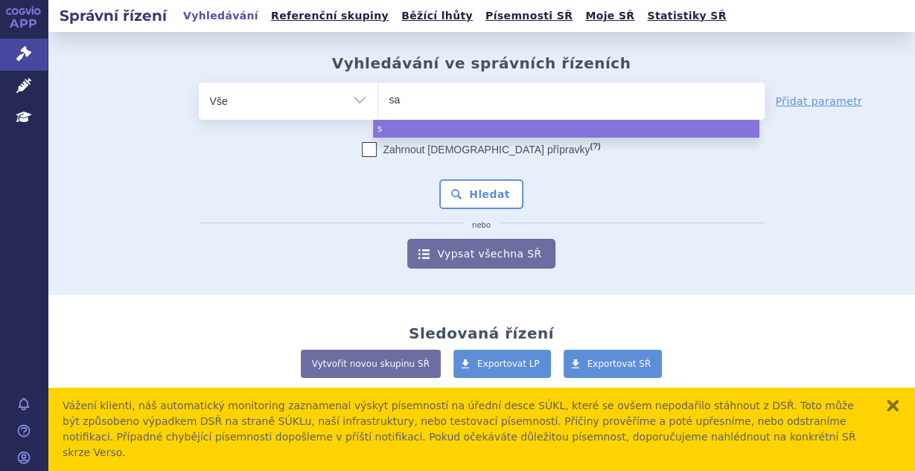  Describe the element at coordinates (113, 16) in the screenshot. I see `h2: Správní řízení` at that location.